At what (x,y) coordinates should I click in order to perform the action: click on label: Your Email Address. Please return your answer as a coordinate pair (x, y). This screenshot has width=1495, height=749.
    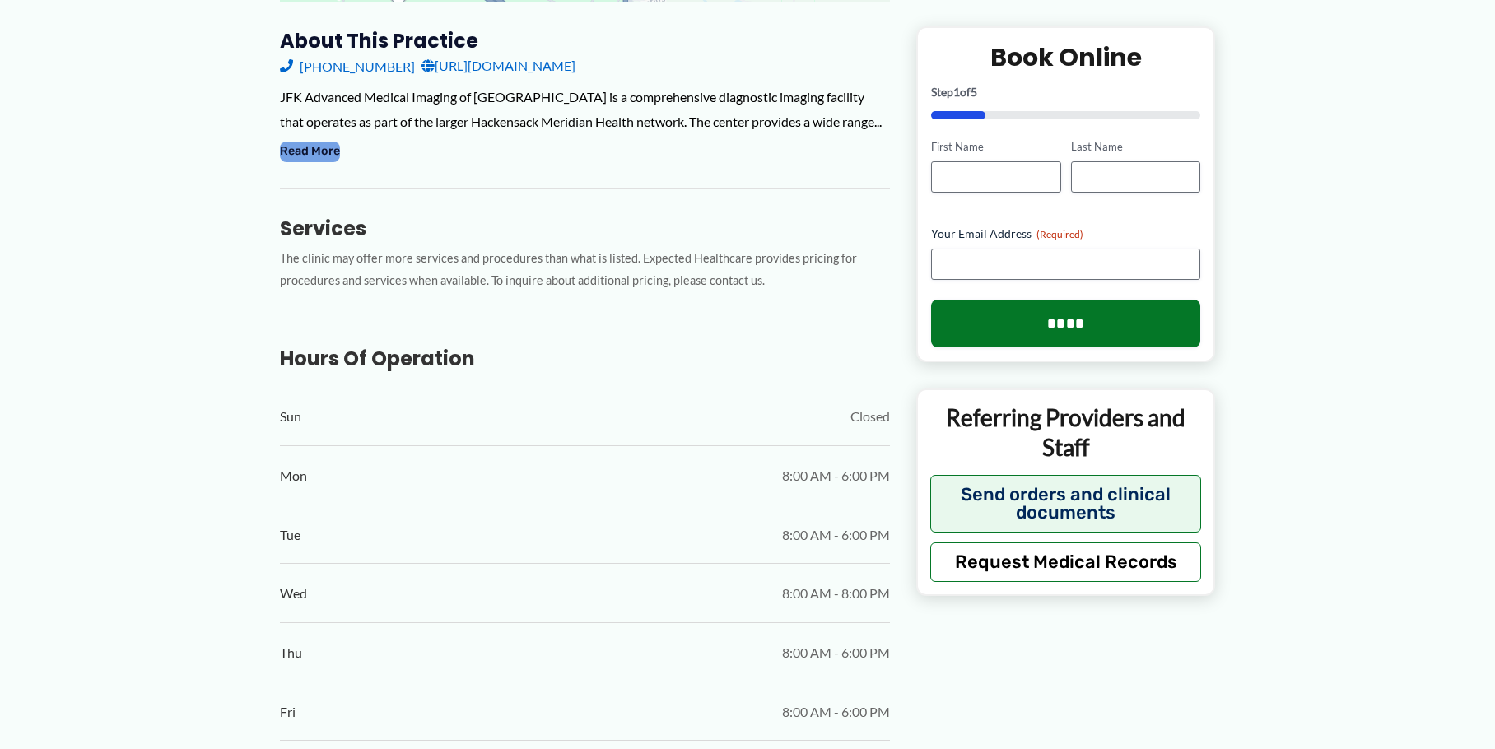
    Looking at the image, I should click on (1065, 234).